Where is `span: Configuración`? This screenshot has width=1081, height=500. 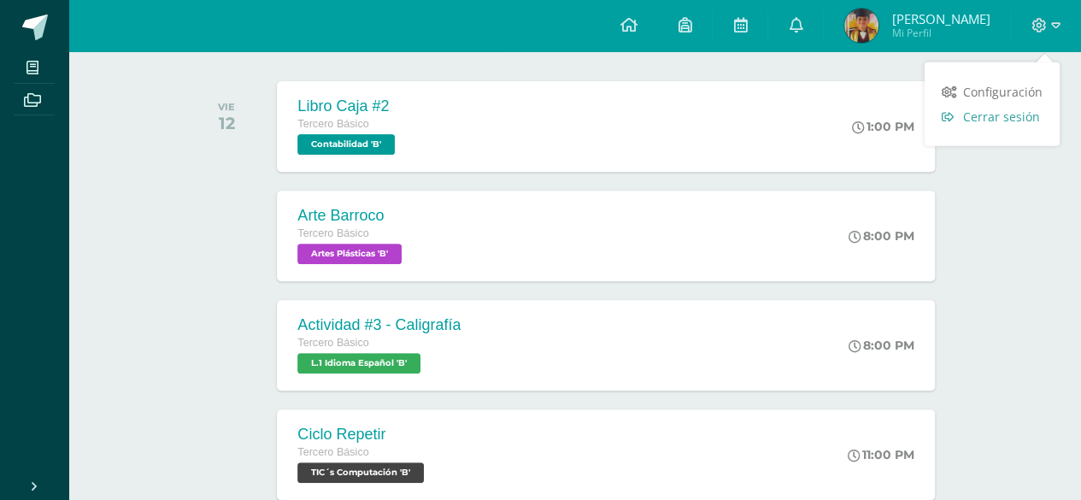
span: Configuración is located at coordinates (1003, 91).